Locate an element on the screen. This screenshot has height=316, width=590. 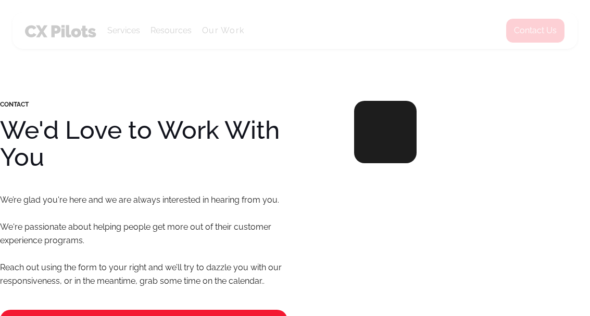
a: Contact Us is located at coordinates (535, 31).